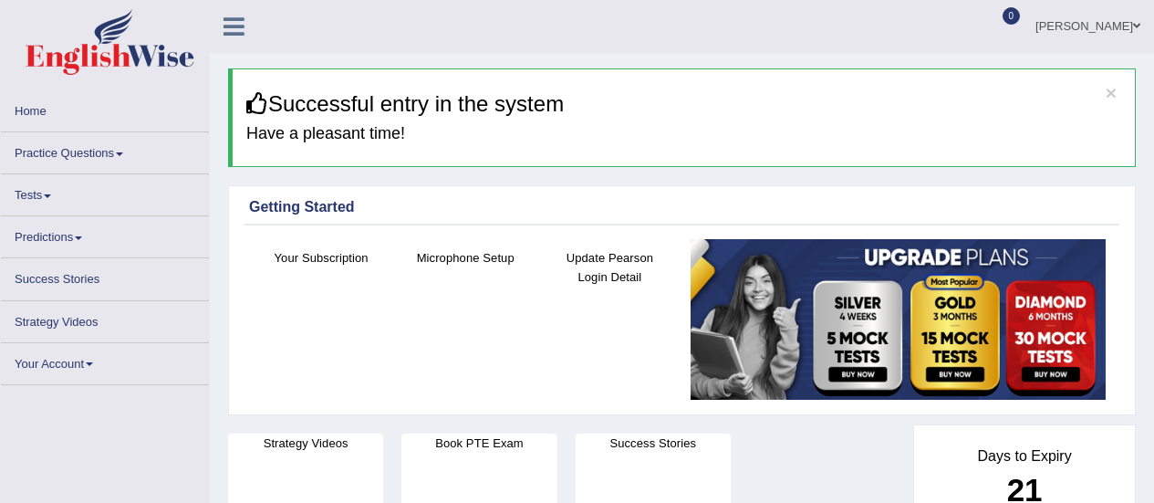  Describe the element at coordinates (105, 275) in the screenshot. I see `a: Success Stories` at that location.